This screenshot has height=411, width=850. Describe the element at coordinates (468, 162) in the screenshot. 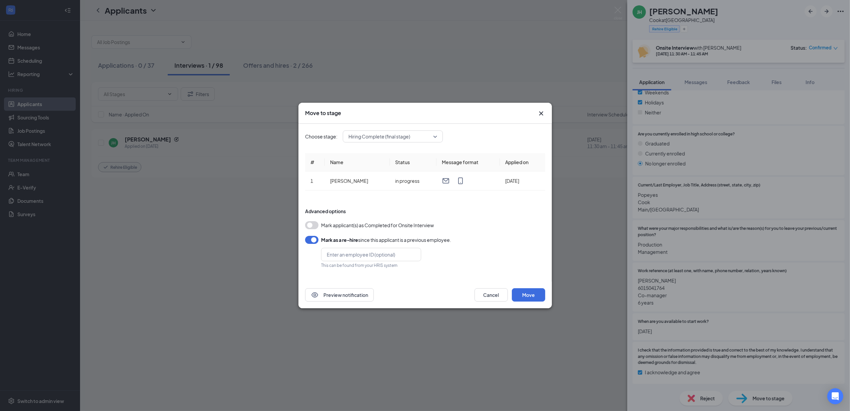

I see `th: Message format` at that location.